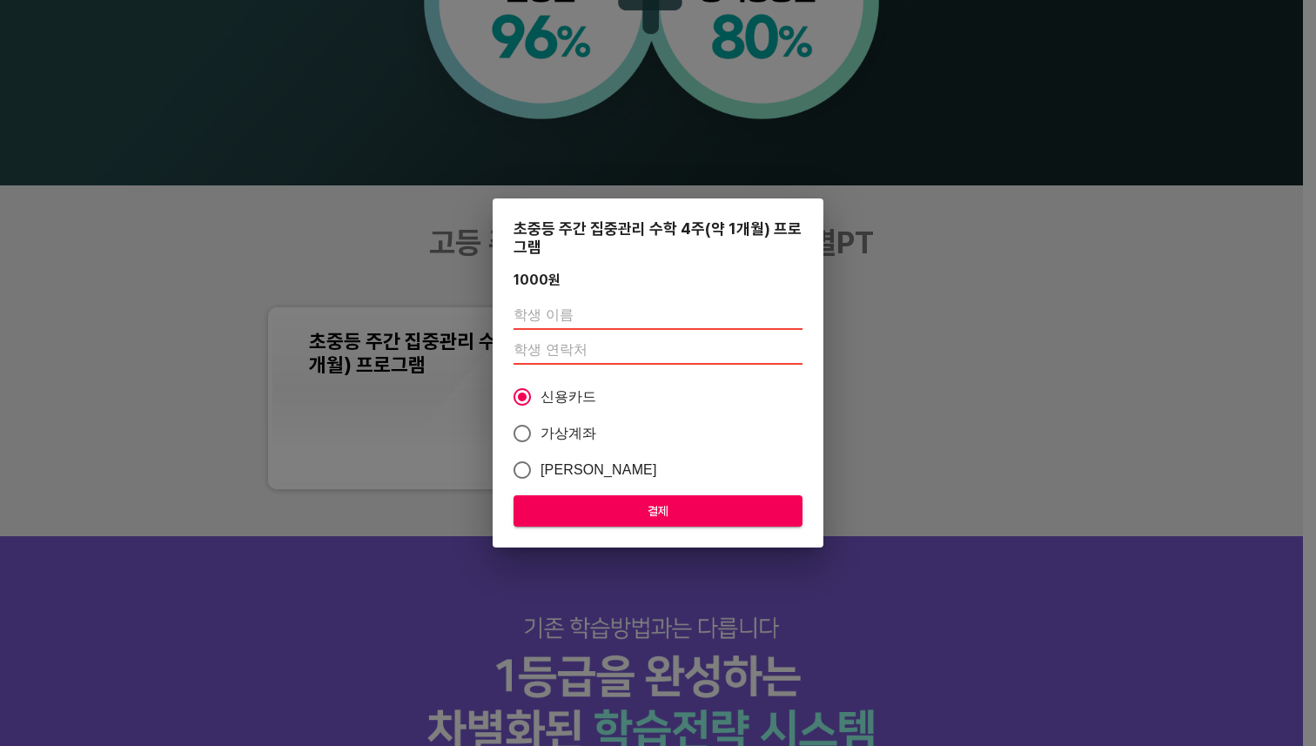 Image resolution: width=1316 pixels, height=746 pixels. Describe the element at coordinates (658, 511) in the screenshot. I see `span: 결제` at that location.